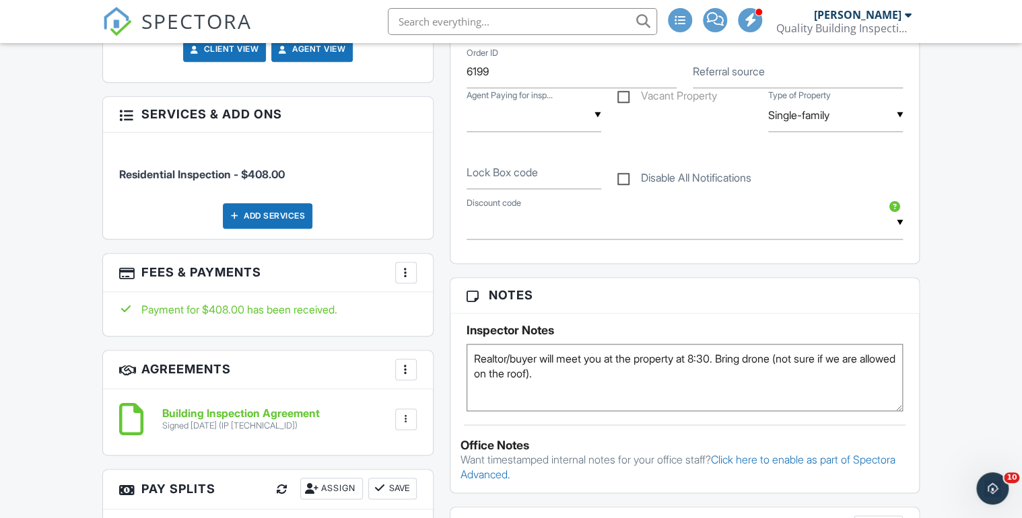 The height and width of the screenshot is (518, 1022). Describe the element at coordinates (268, 114) in the screenshot. I see `h3: Services & Add ons` at that location.